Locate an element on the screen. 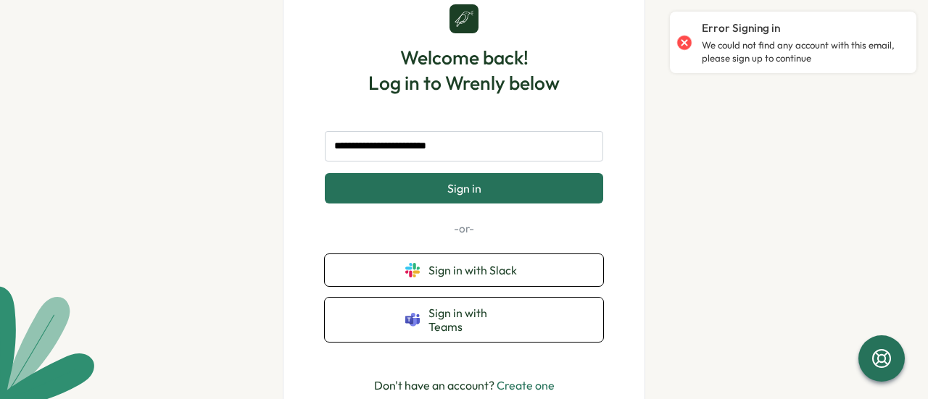  a: Create one is located at coordinates (526, 386).